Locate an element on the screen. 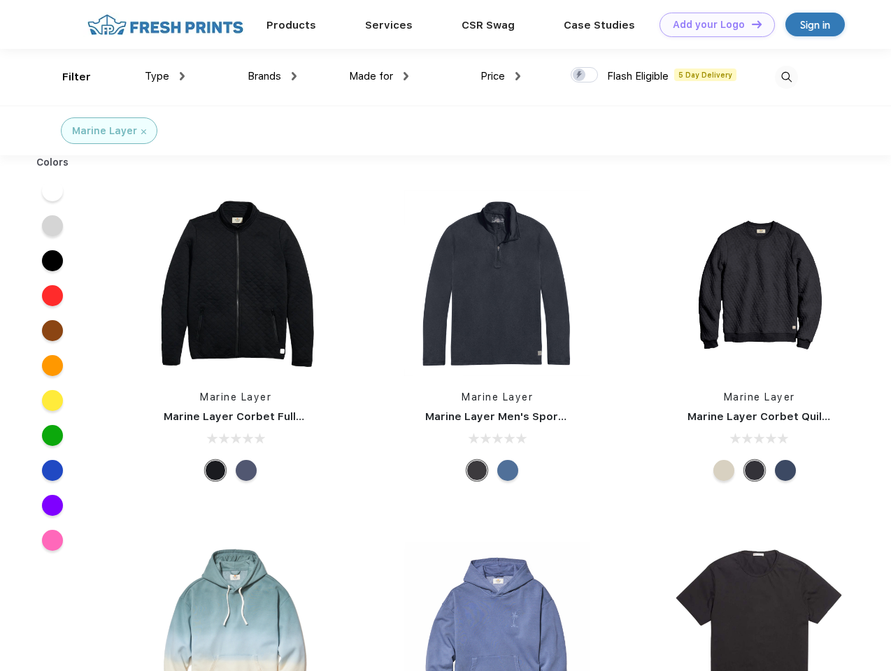 The image size is (891, 671). img: filter_cancel.svg is located at coordinates (143, 131).